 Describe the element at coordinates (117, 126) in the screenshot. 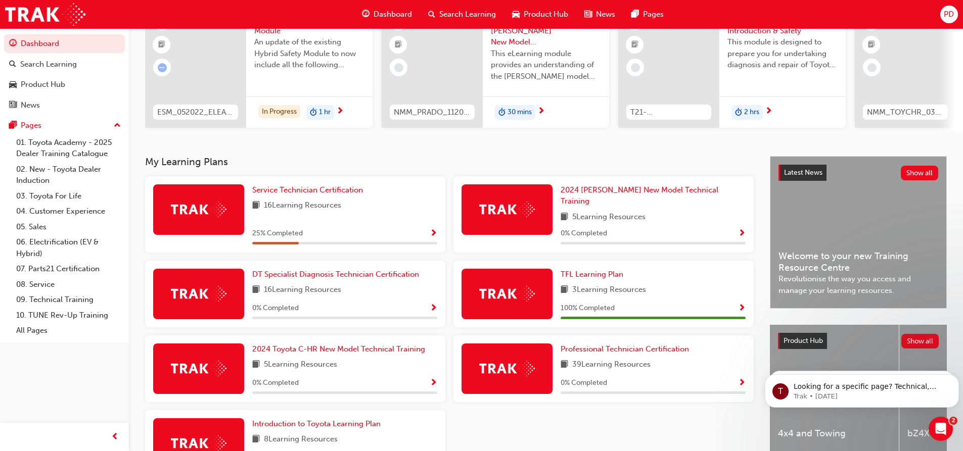

I see `span: up-icon` at that location.